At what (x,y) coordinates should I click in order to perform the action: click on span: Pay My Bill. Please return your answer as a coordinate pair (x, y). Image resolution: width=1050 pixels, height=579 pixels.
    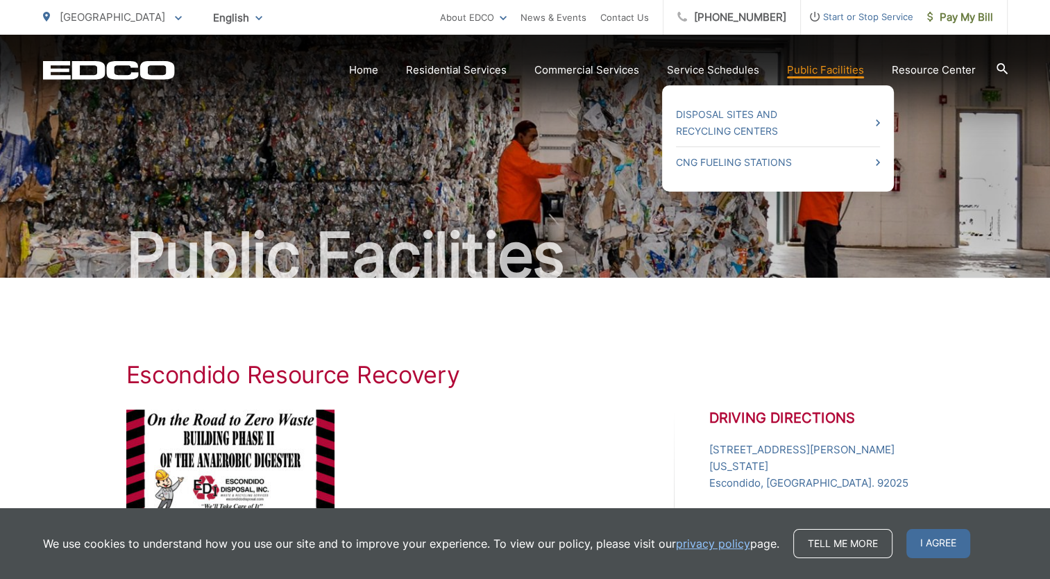
    Looking at the image, I should click on (960, 17).